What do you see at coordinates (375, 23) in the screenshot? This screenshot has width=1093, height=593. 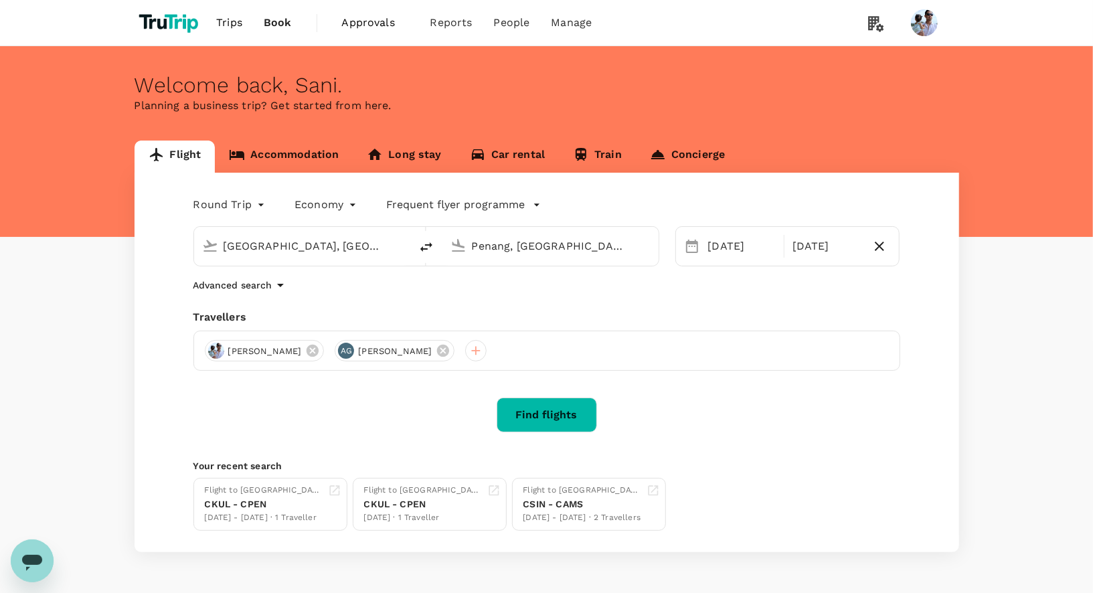 I see `span: Approvals` at bounding box center [375, 23].